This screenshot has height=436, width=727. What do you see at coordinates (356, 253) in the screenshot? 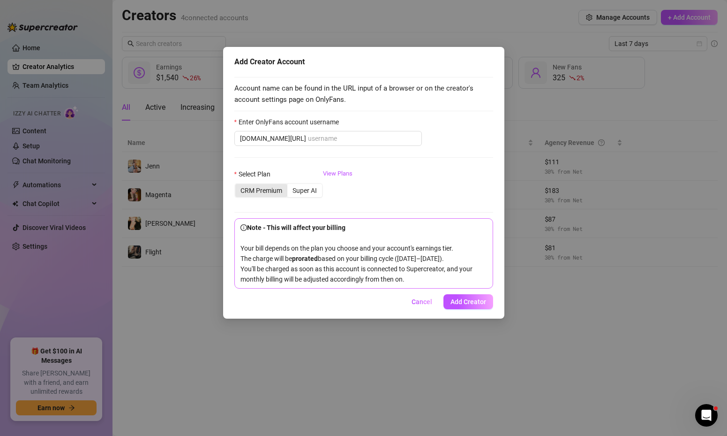
I see `span: Your bill depends on the plan you choose and your account's earnings tier. The charge will be bas...` at bounding box center [356, 253].